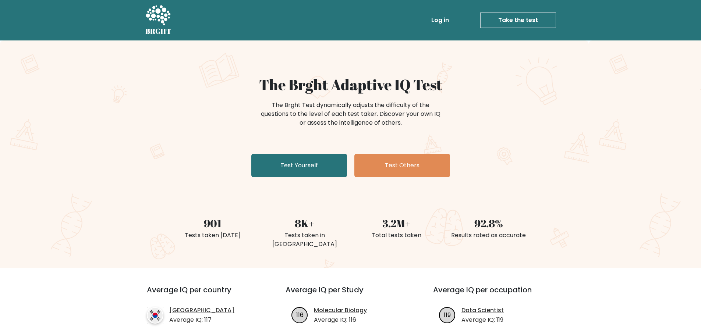 The height and width of the screenshot is (335, 701). What do you see at coordinates (489, 223) in the screenshot?
I see `div: 92.8%` at bounding box center [489, 223].